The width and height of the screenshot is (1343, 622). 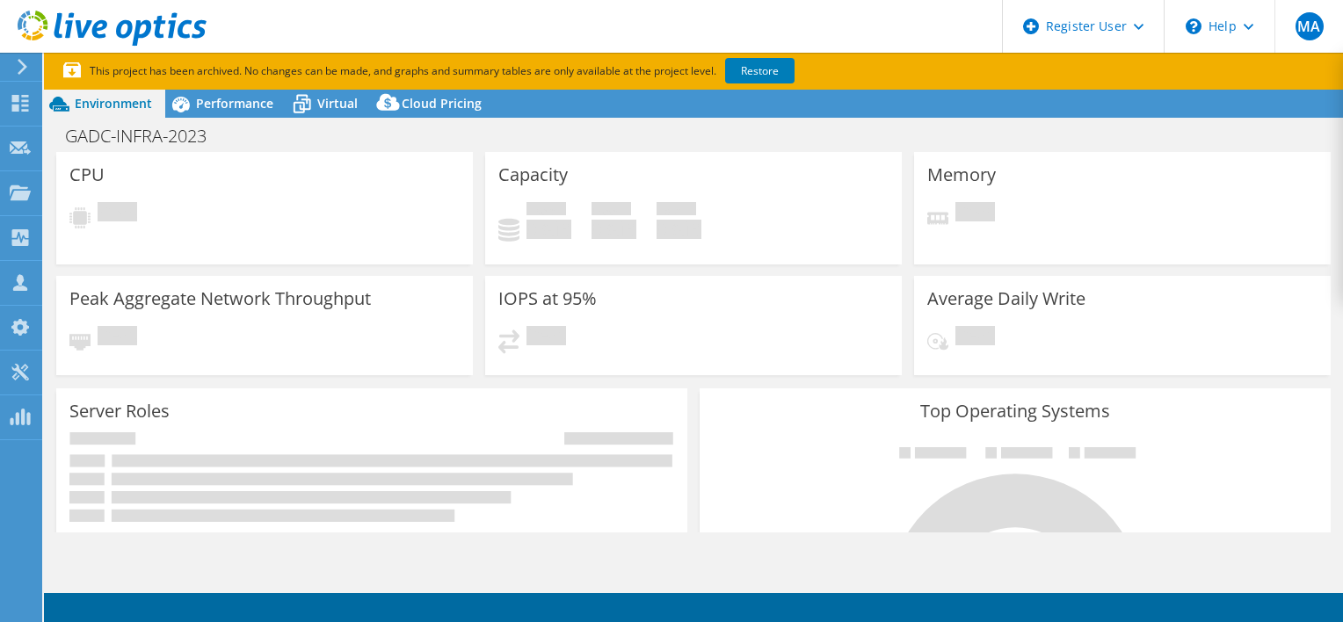 What do you see at coordinates (676, 211) in the screenshot?
I see `span: Total` at bounding box center [676, 211].